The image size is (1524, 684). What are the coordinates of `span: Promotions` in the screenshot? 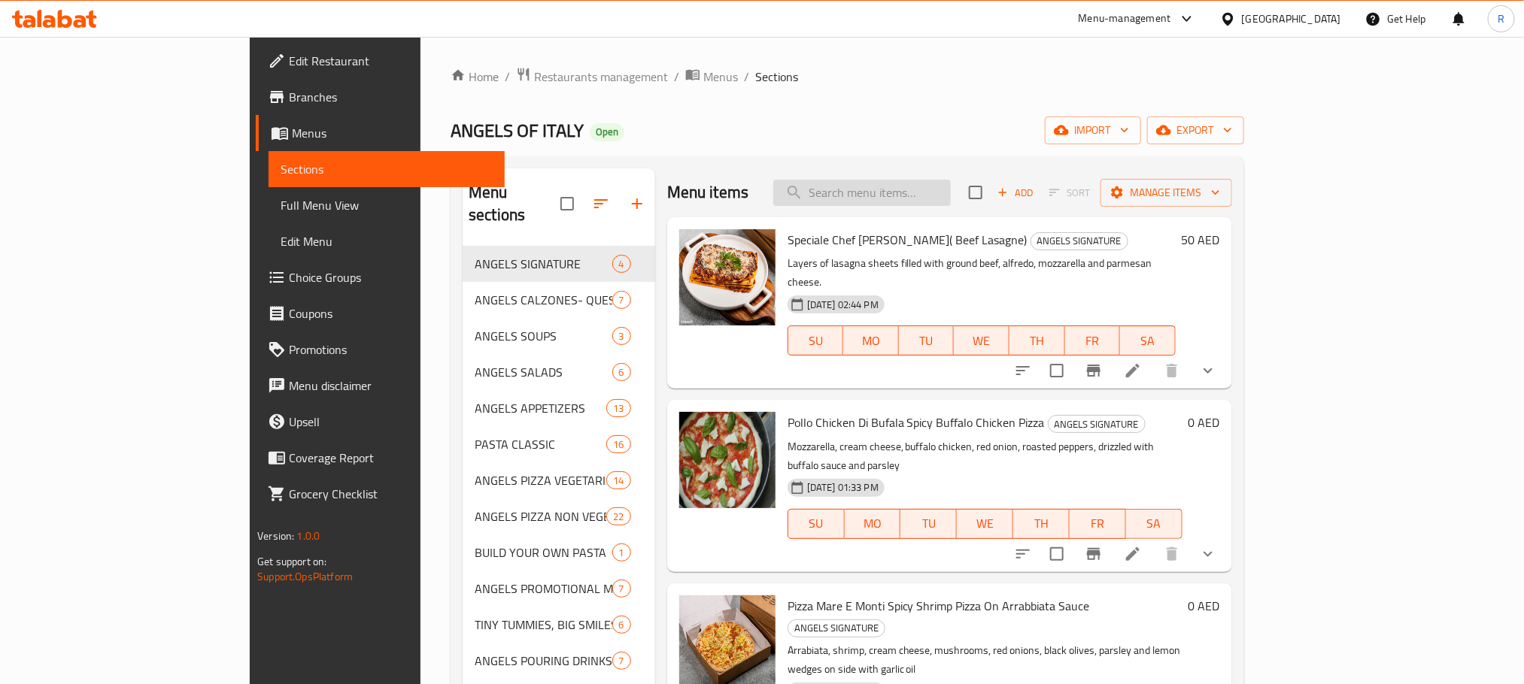 It's located at (390, 350).